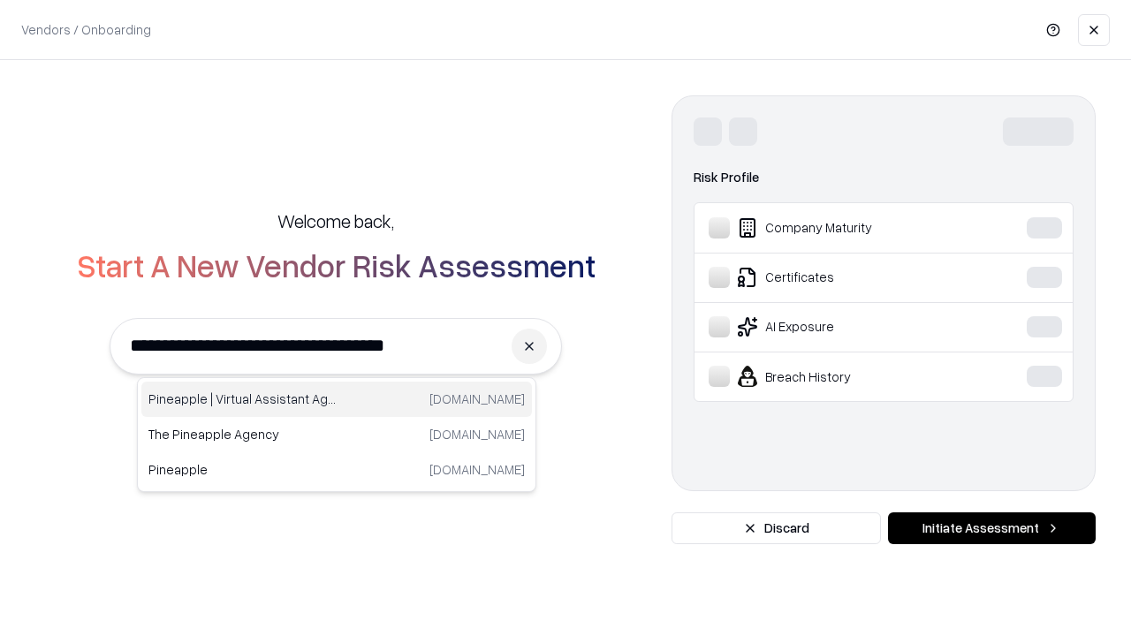  What do you see at coordinates (841, 327) in the screenshot?
I see `div: AI Exposure` at bounding box center [841, 327].